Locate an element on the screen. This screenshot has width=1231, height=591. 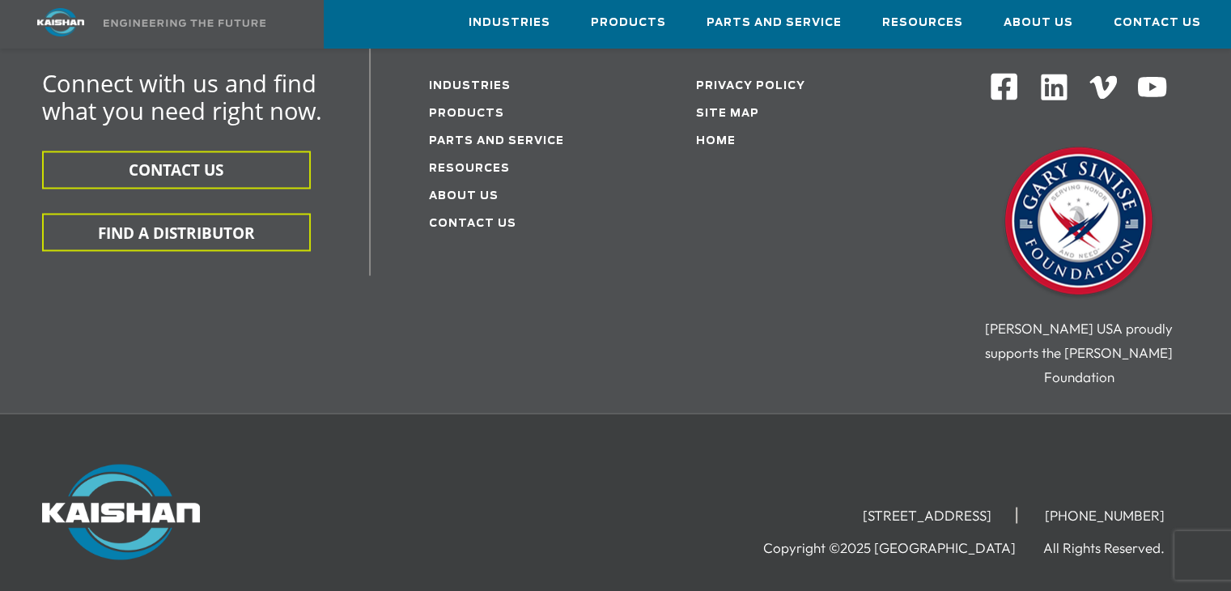
img: Facebook is located at coordinates (1004, 86).